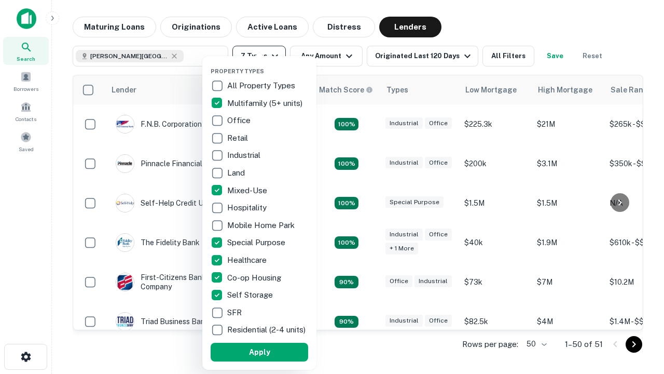 Image resolution: width=664 pixels, height=374 pixels. What do you see at coordinates (237, 173) in the screenshot?
I see `p: Land` at bounding box center [237, 173].